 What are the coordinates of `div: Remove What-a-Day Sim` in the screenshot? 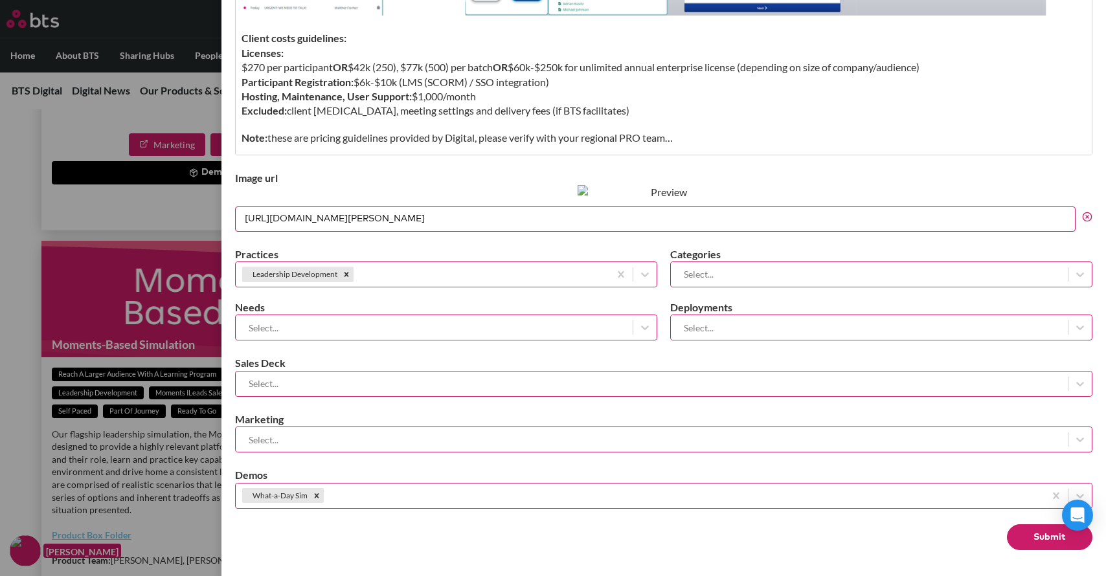 It's located at (317, 496).